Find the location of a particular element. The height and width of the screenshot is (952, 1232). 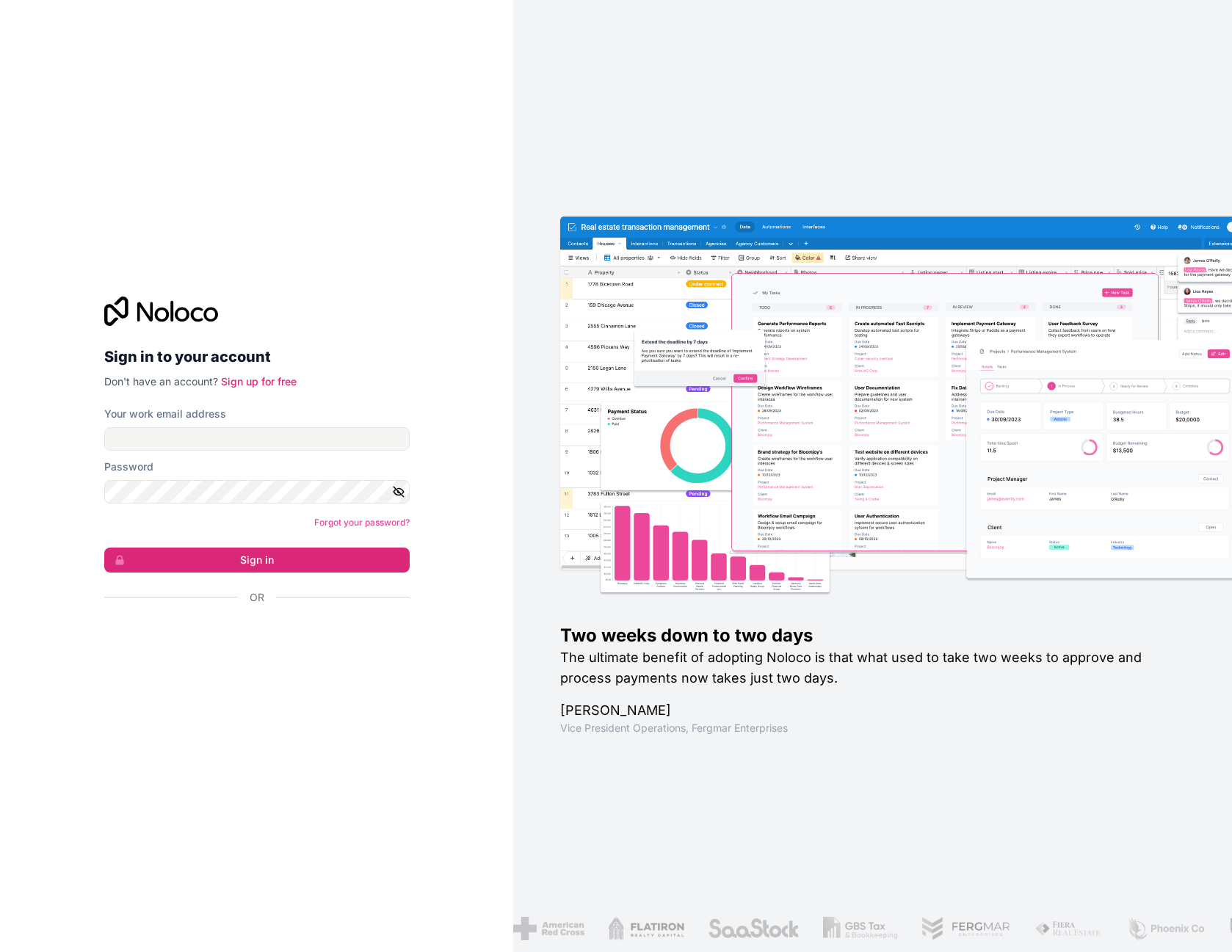

span: Don't have an account? is located at coordinates (161, 381).